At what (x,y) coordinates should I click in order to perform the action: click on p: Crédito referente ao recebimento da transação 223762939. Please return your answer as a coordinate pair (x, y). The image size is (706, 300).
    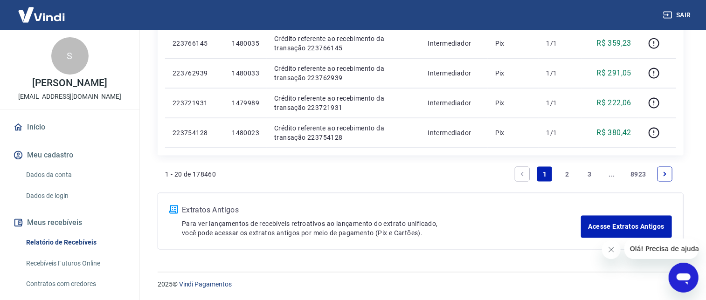
    Looking at the image, I should click on (343, 73).